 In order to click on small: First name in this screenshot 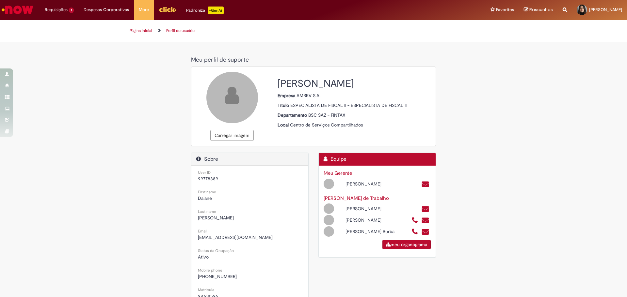, I will do `click(207, 192)`.